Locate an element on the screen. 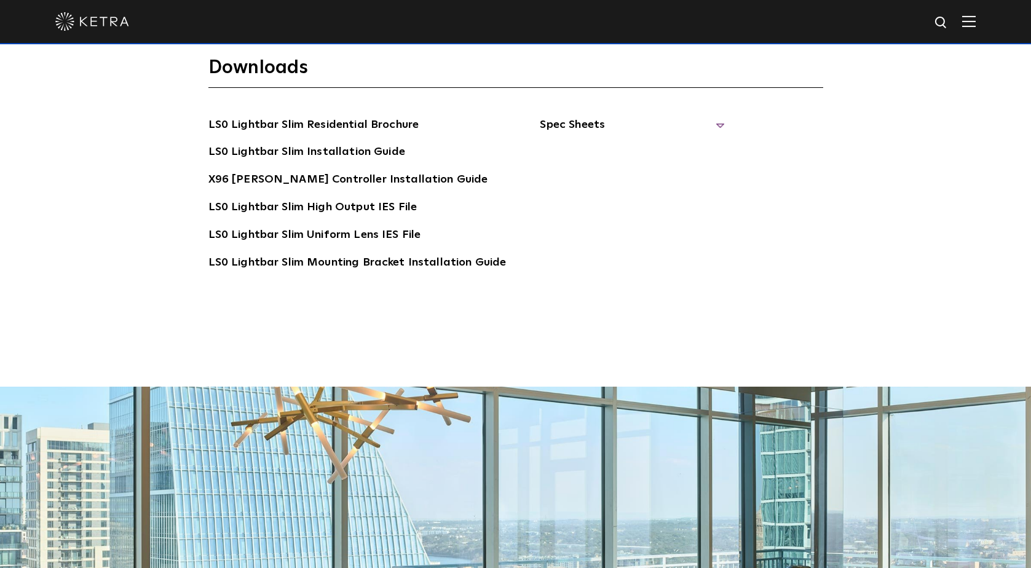  a: LS0 Lightbar Slim Uniform Lens IES File is located at coordinates (315, 236).